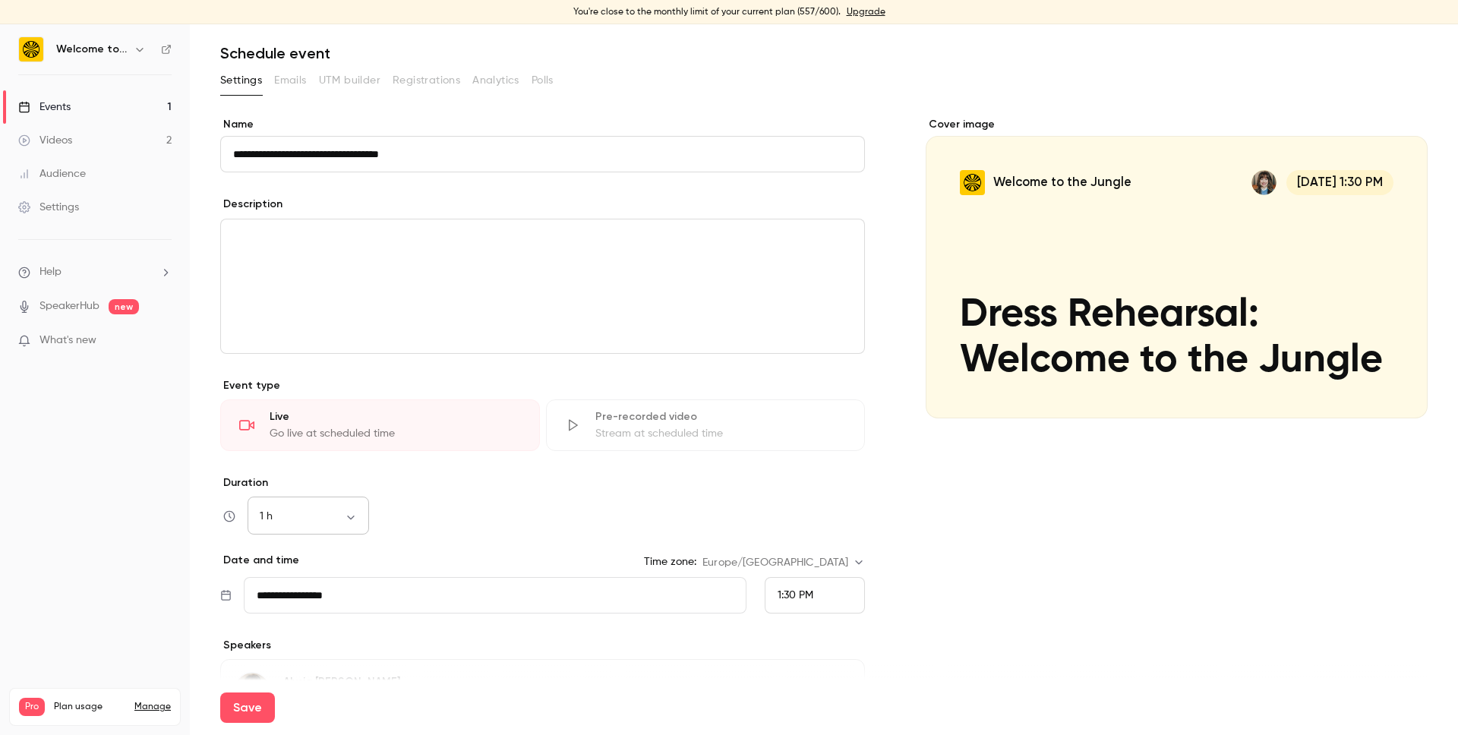  What do you see at coordinates (721, 434) in the screenshot?
I see `div: Stream at scheduled time` at bounding box center [721, 434].